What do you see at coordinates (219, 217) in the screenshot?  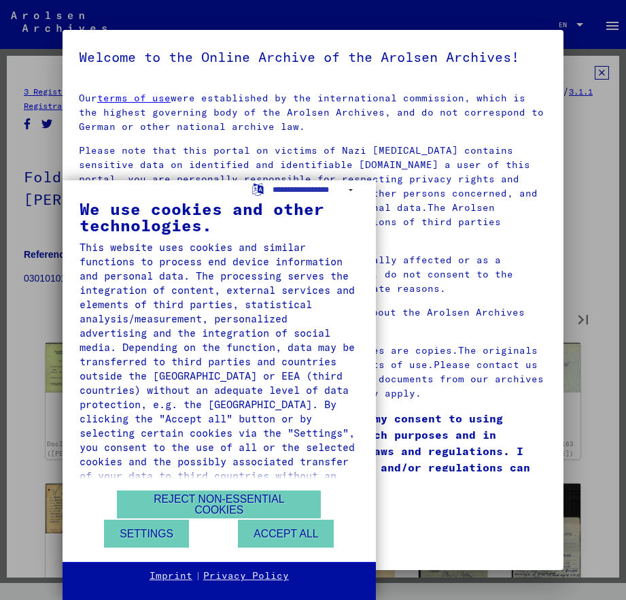 I see `div: We use cookies and other technologies.` at bounding box center [219, 217].